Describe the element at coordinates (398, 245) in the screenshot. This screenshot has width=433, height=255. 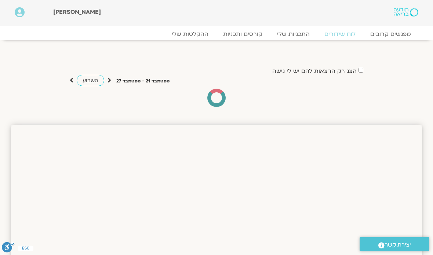
I see `span: יצירת קשר` at that location.